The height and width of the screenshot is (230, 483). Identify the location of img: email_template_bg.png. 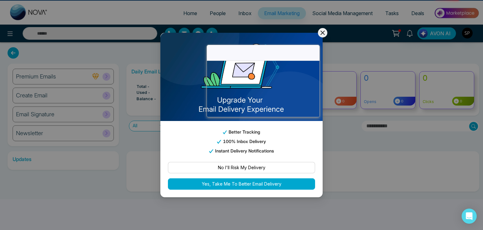
(242, 77).